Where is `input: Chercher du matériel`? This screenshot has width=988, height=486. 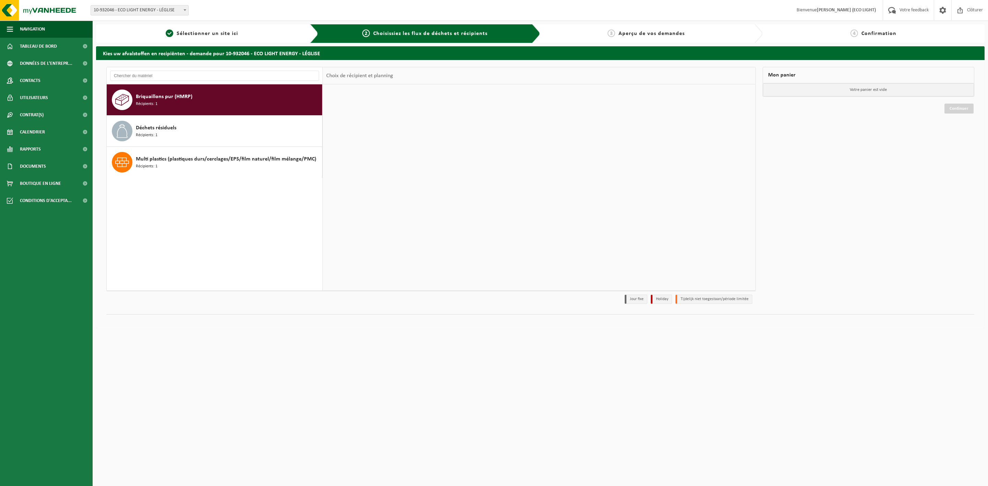
input: Chercher du matériel is located at coordinates (214, 76).